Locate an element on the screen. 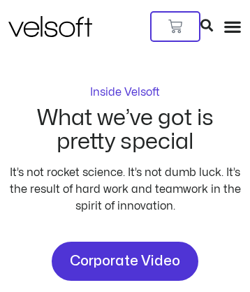 The image size is (250, 292). h2: What we’ve got is pretty special is located at coordinates (125, 129).